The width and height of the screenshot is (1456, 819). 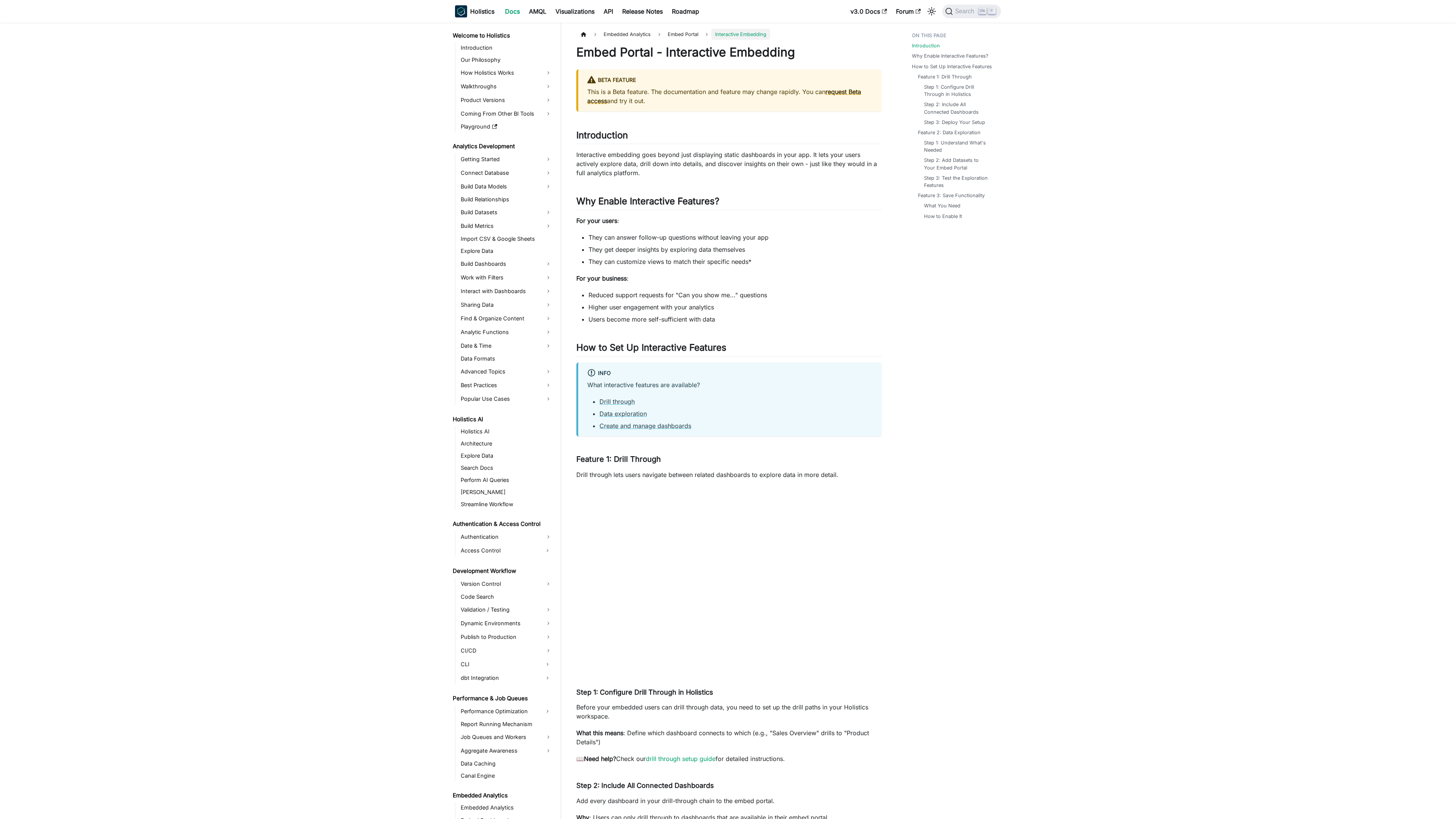 I want to click on a: API, so click(x=608, y=11).